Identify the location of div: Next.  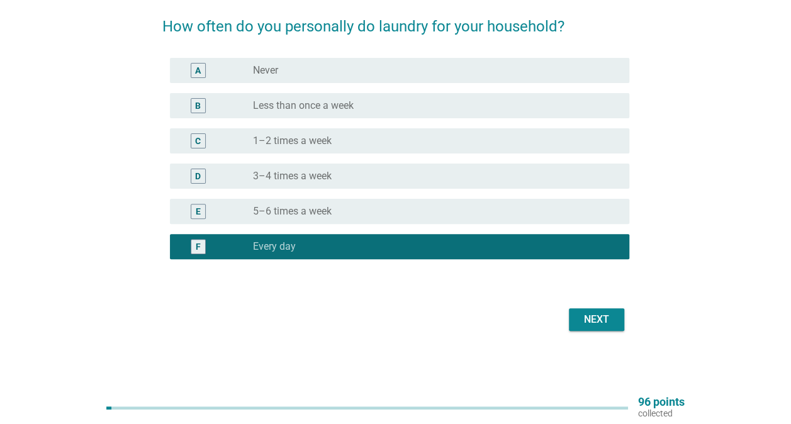
(596, 320).